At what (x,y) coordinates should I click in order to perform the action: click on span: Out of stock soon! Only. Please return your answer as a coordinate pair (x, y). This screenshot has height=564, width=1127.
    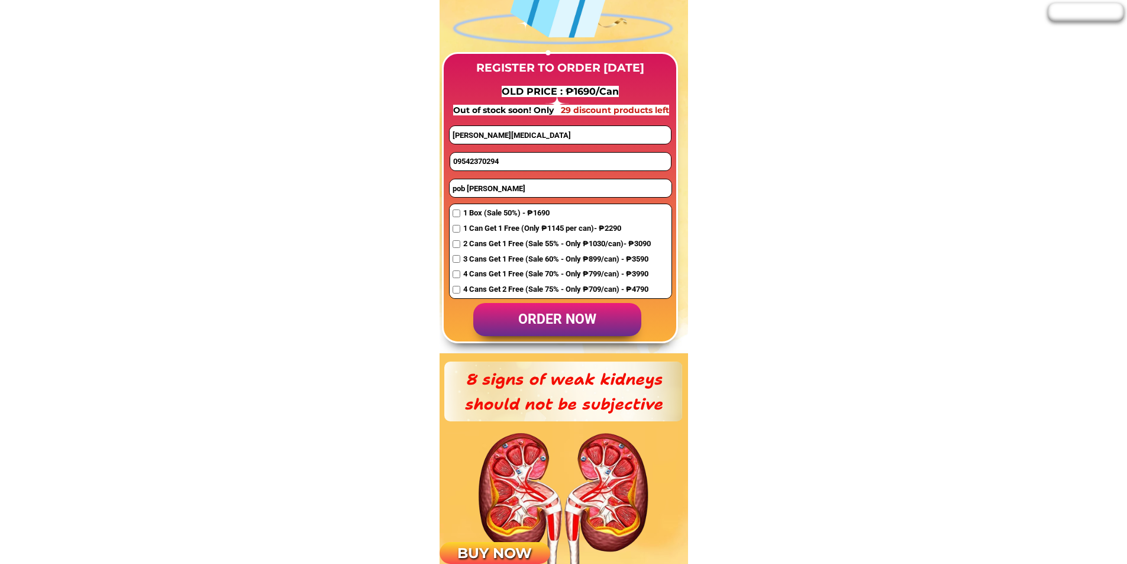
    Looking at the image, I should click on (505, 110).